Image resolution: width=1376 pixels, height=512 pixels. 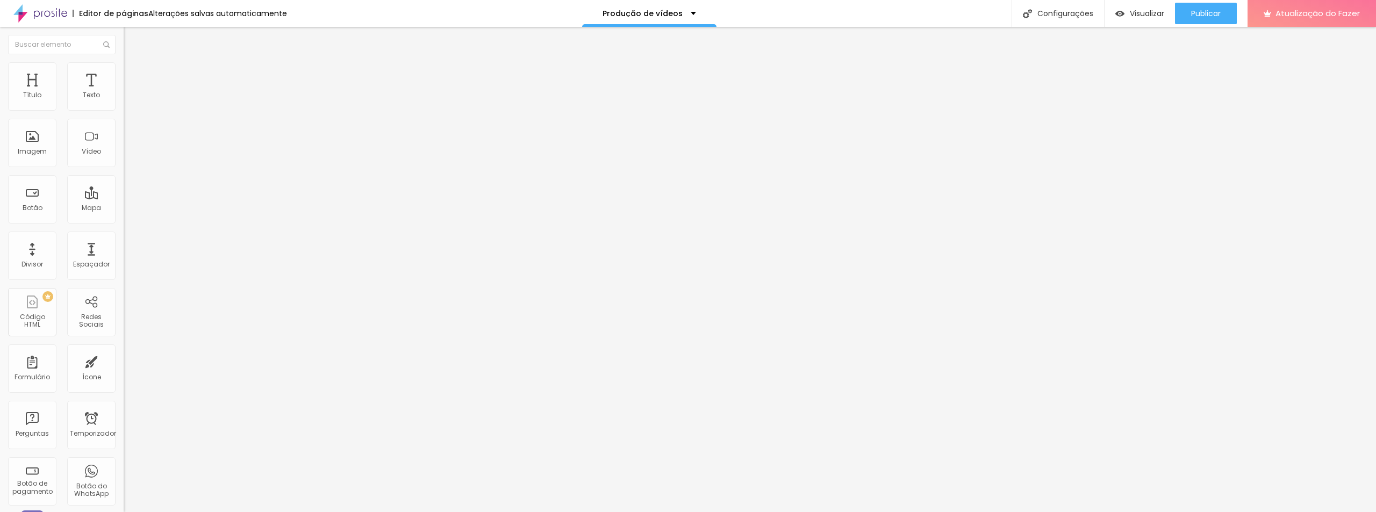 I want to click on button: Publicar, so click(x=1205, y=13).